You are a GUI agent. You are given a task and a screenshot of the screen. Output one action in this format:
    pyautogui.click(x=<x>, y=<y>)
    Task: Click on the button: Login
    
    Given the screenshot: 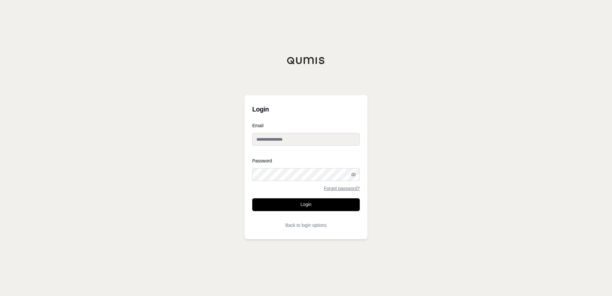 What is the action you would take?
    pyautogui.click(x=306, y=204)
    